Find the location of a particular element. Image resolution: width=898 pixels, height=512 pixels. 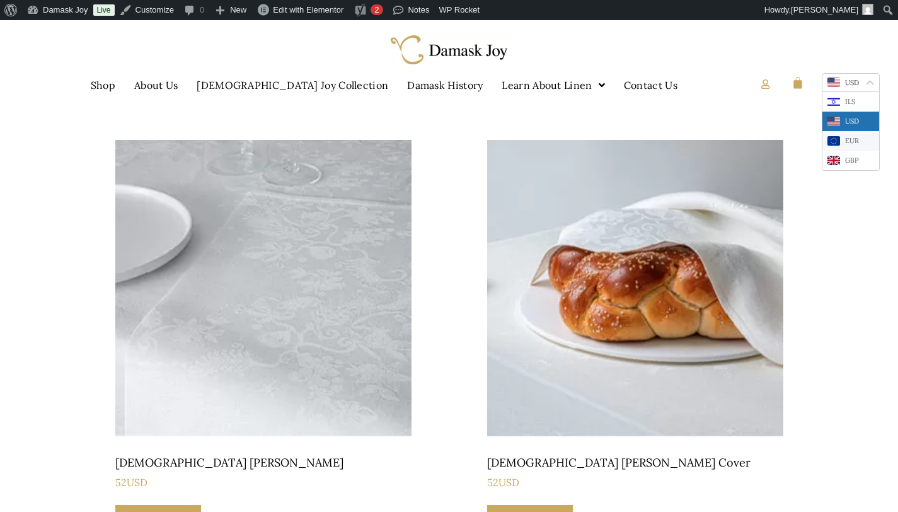

div: GBP is located at coordinates (852, 160).